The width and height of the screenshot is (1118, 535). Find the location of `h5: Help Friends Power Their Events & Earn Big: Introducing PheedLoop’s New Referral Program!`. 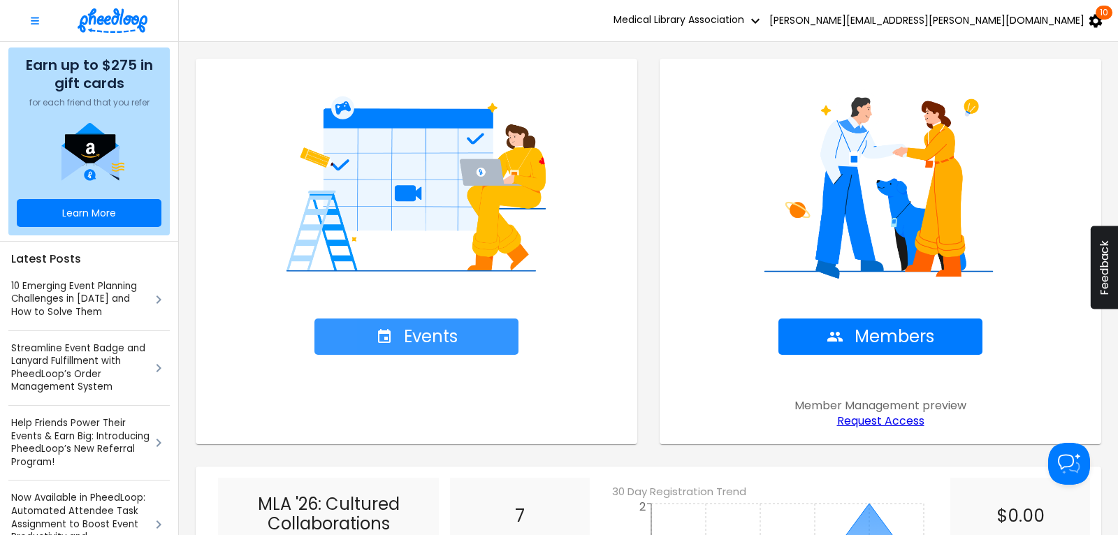

h5: Help Friends Power Their Events & Earn Big: Introducing PheedLoop’s New Referral Program! is located at coordinates (80, 443).